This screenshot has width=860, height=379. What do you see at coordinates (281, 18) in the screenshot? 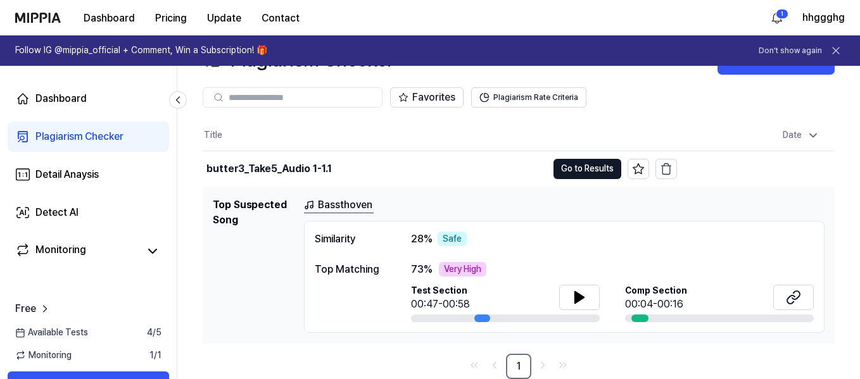
I see `button: Contact` at bounding box center [281, 18].